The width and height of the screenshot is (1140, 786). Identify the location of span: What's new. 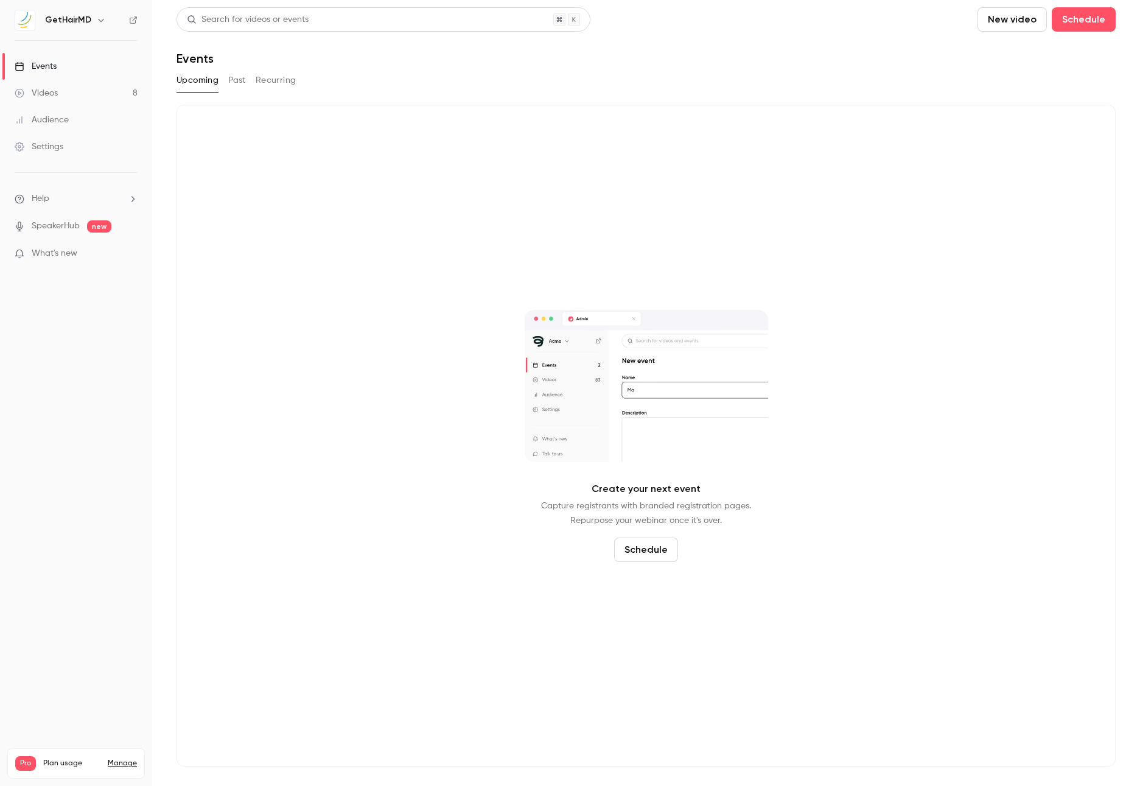
(54, 253).